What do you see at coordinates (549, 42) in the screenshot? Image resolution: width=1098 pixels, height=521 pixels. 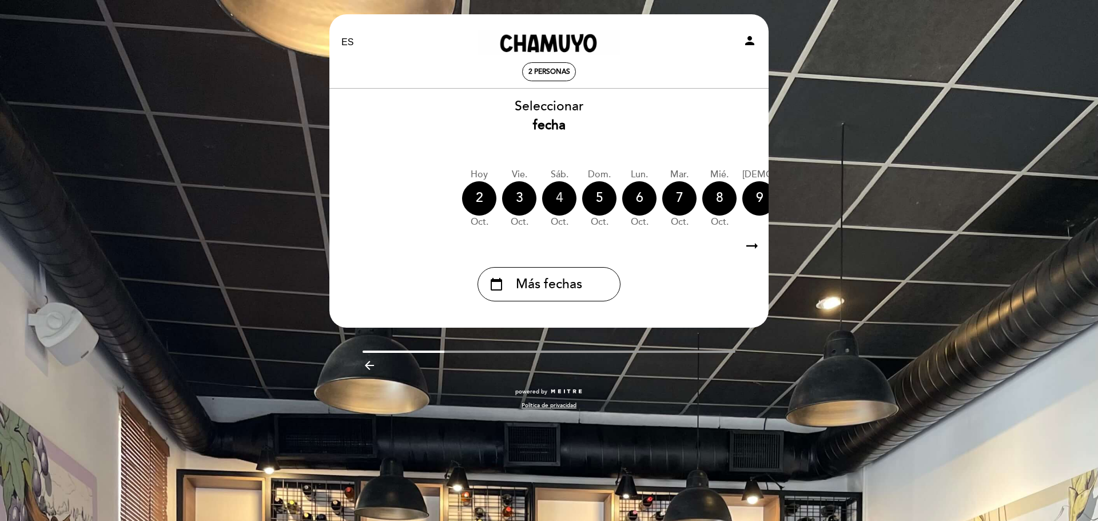 I see `a: Chamuyo Comedor` at bounding box center [549, 42].